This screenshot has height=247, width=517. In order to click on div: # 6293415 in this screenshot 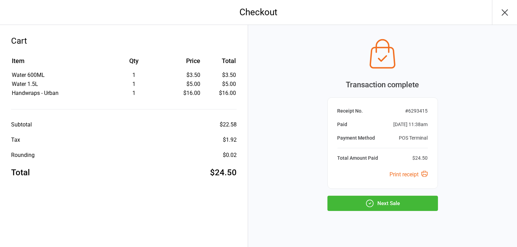, I will do `click(416, 111)`.